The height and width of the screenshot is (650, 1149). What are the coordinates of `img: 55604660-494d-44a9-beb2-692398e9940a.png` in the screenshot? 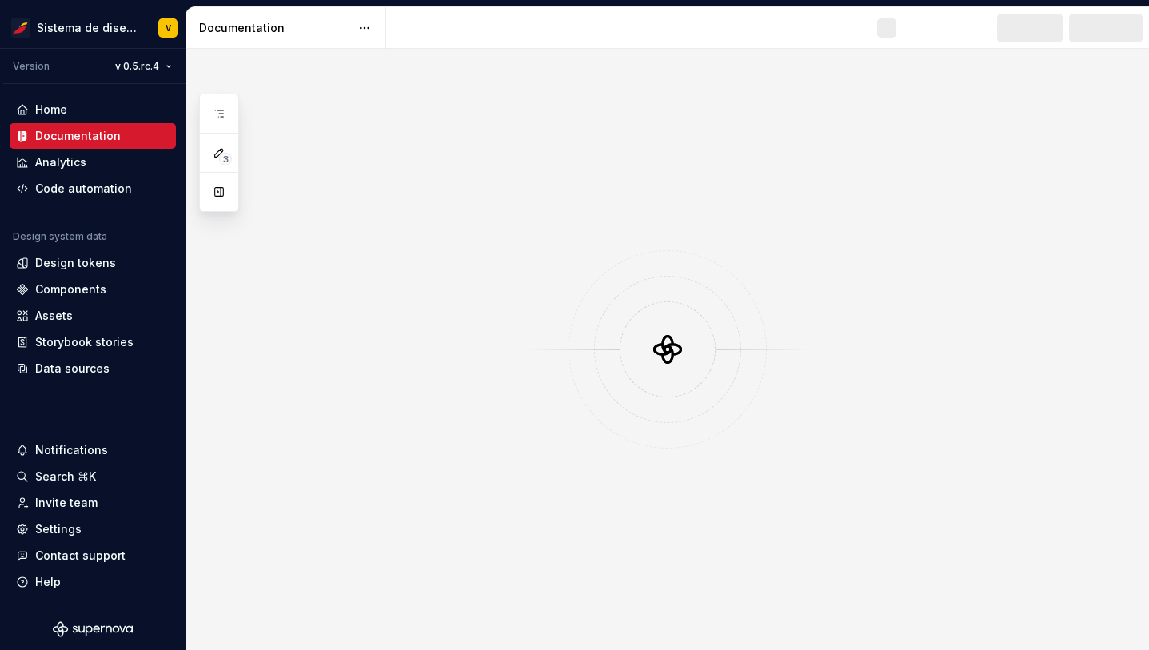 It's located at (21, 28).